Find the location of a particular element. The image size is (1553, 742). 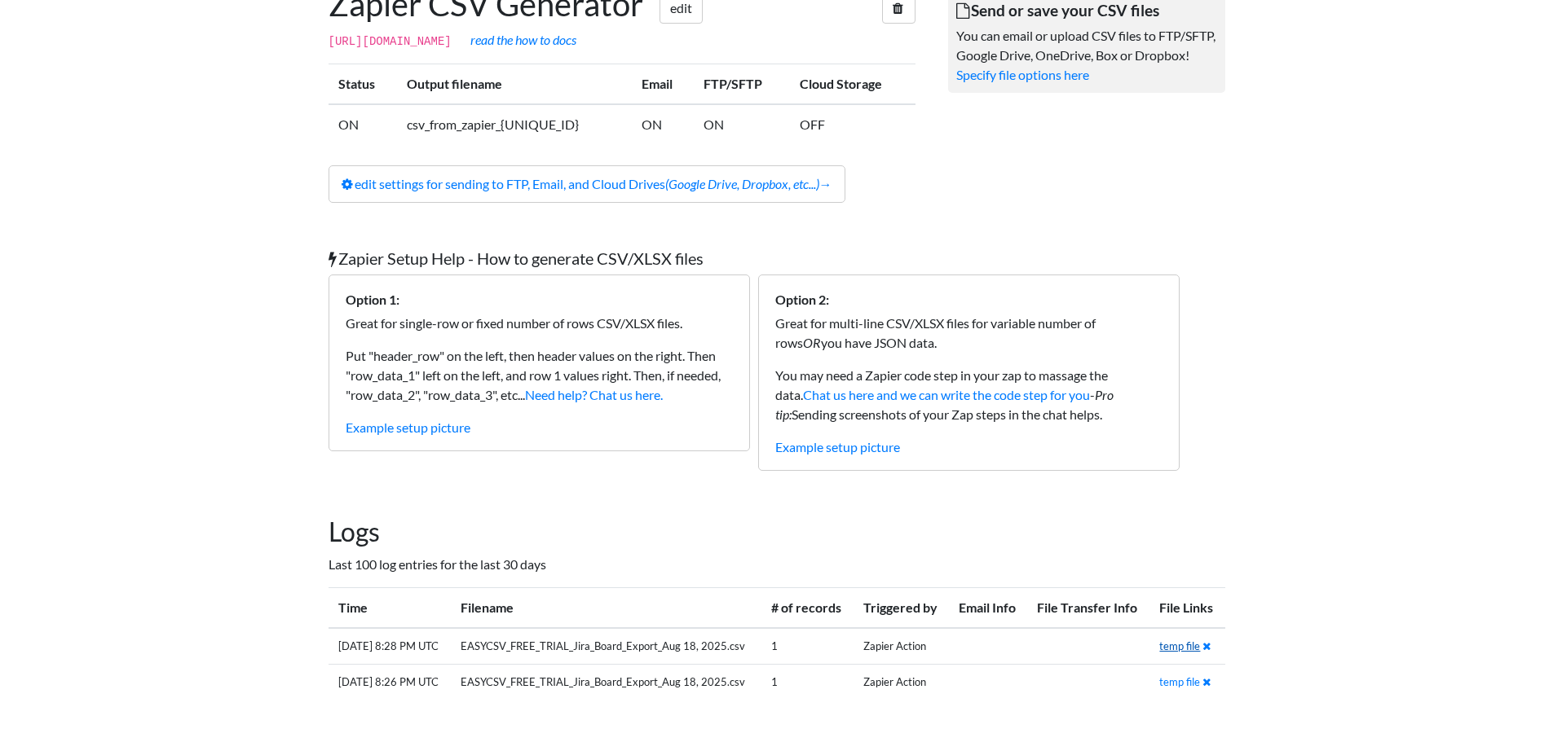

h6: Option 2: is located at coordinates (968, 299).